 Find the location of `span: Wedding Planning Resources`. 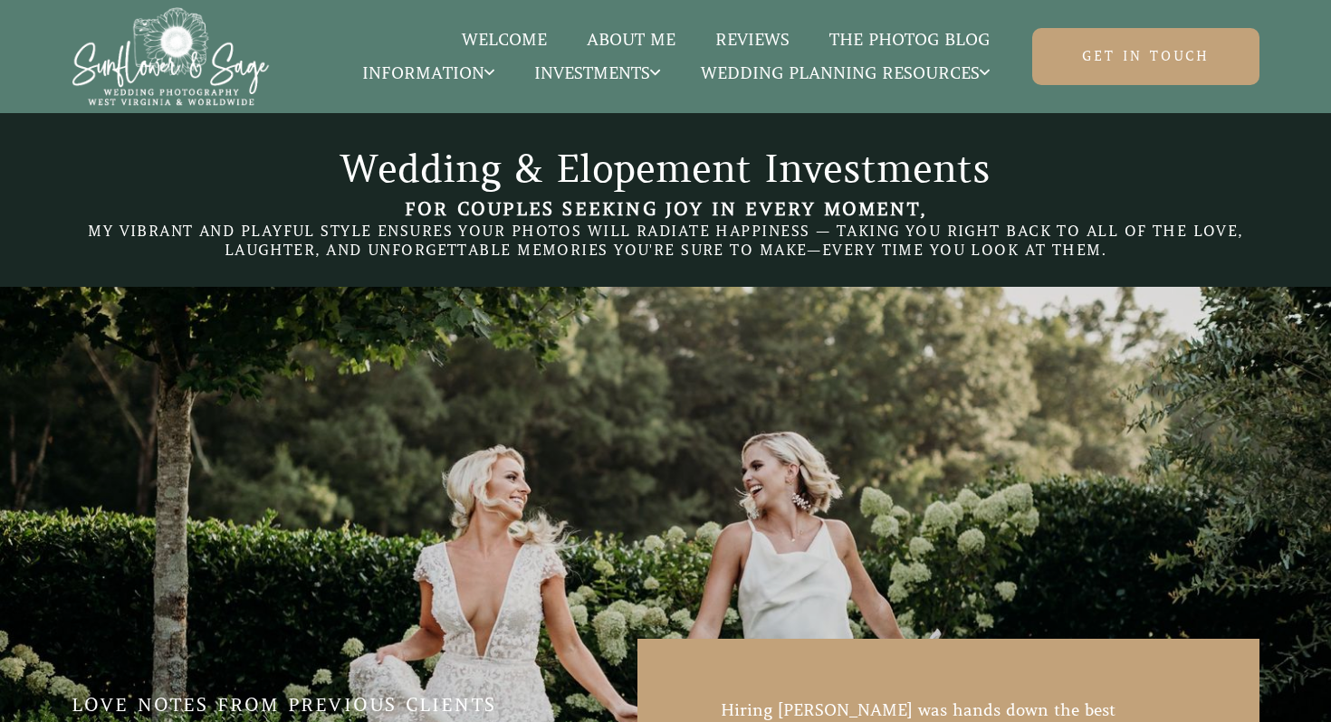

span: Wedding Planning Resources is located at coordinates (845, 73).